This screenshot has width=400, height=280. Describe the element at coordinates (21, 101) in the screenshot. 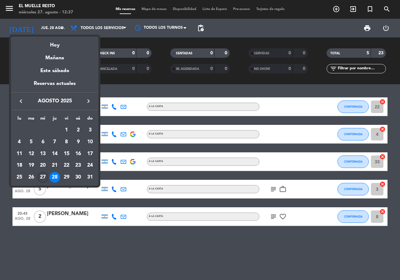

I see `button: keyboard_arrow_left` at that location.